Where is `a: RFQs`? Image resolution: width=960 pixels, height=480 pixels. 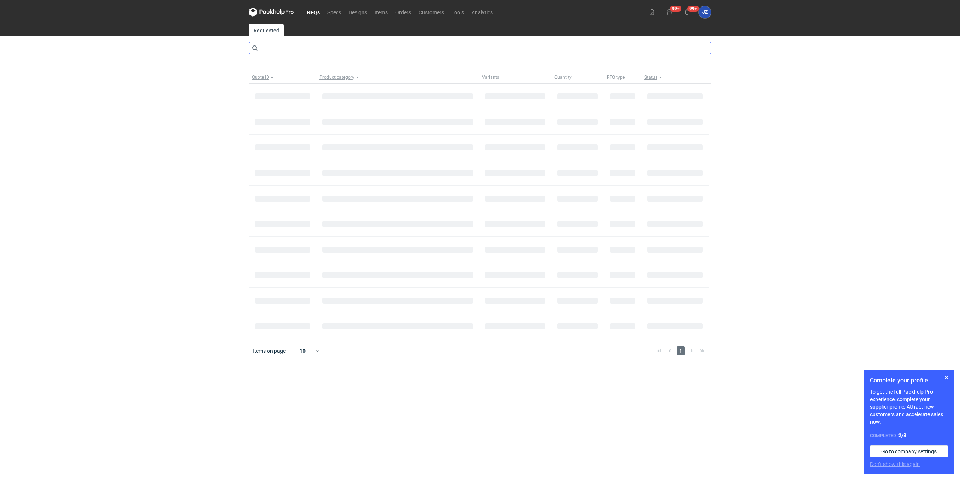 a: RFQs is located at coordinates (313, 12).